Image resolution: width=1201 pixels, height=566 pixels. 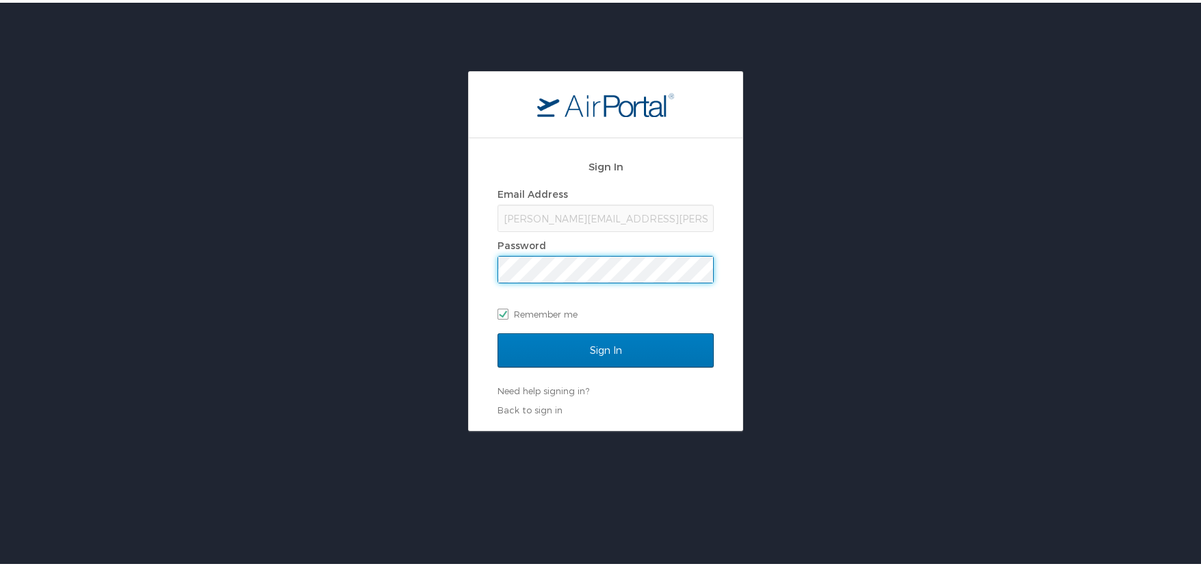 I want to click on label: Email Address, so click(x=532, y=191).